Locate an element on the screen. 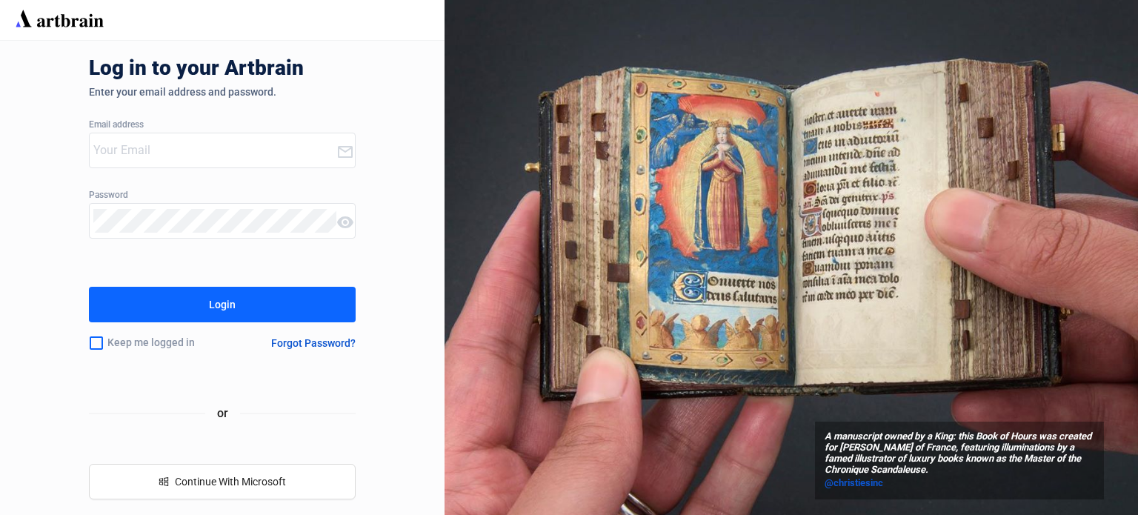  div: Forgot Password? is located at coordinates (313, 343).